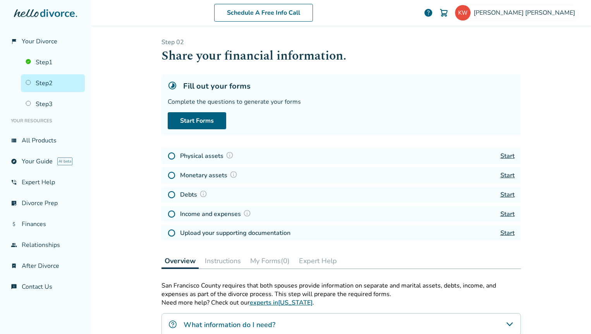 This screenshot has height=334, width=591. I want to click on a: attach_moneyFinances, so click(45, 224).